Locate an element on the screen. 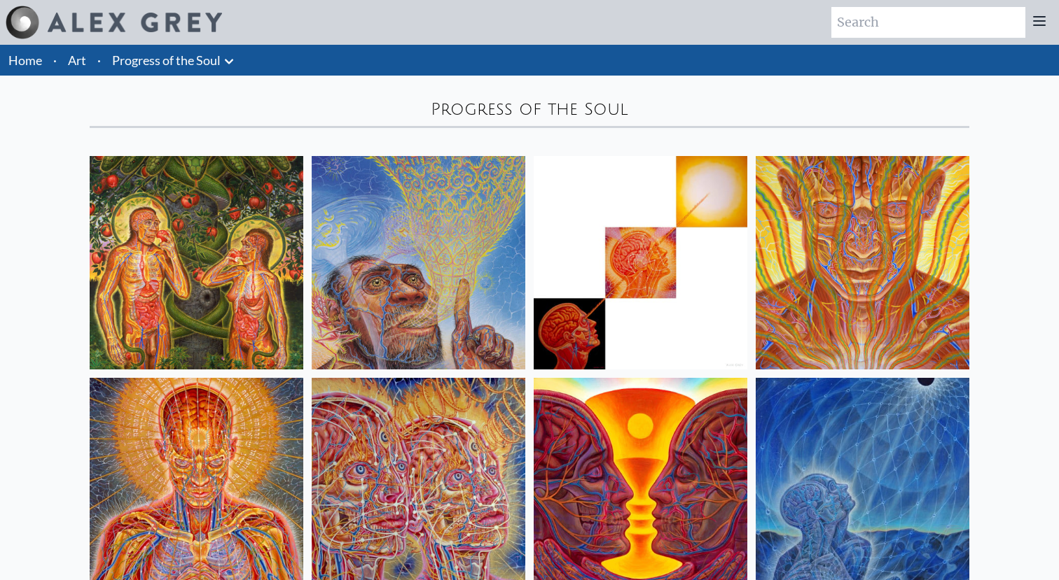 Image resolution: width=1059 pixels, height=580 pixels. a: Progress of the Soul is located at coordinates (166, 60).